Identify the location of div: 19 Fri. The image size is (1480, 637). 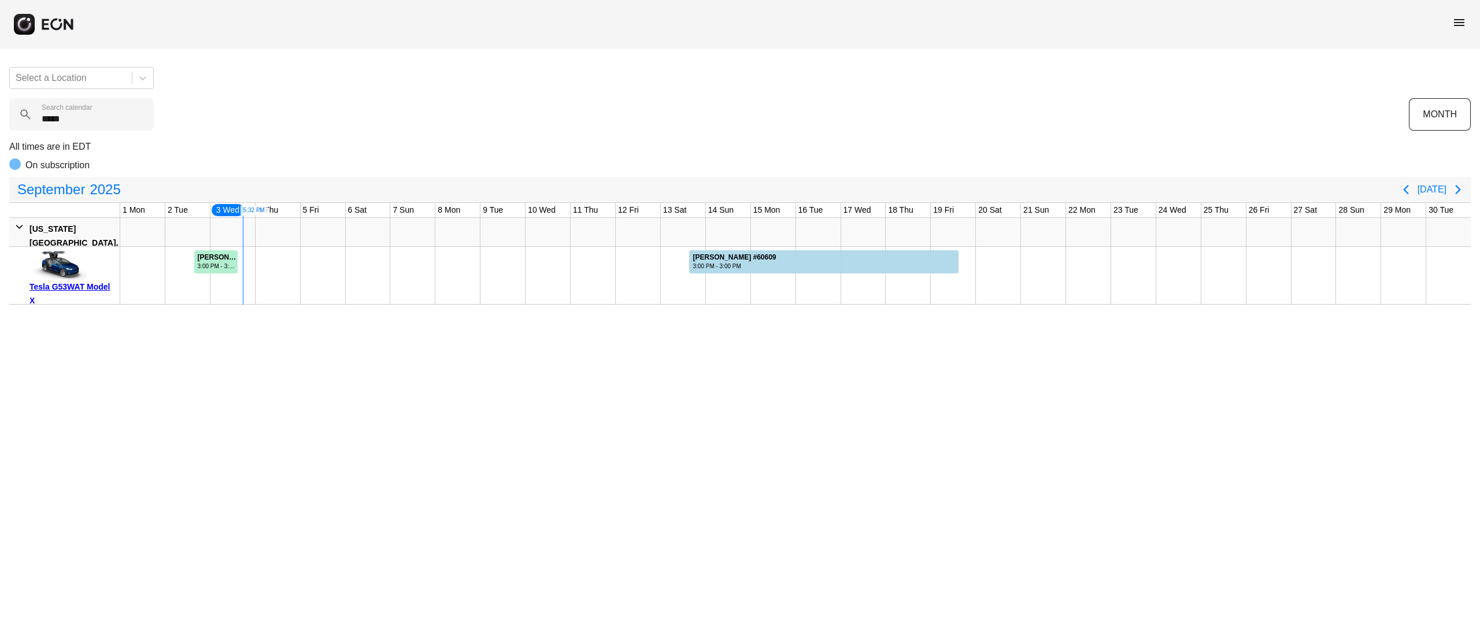
(944, 210).